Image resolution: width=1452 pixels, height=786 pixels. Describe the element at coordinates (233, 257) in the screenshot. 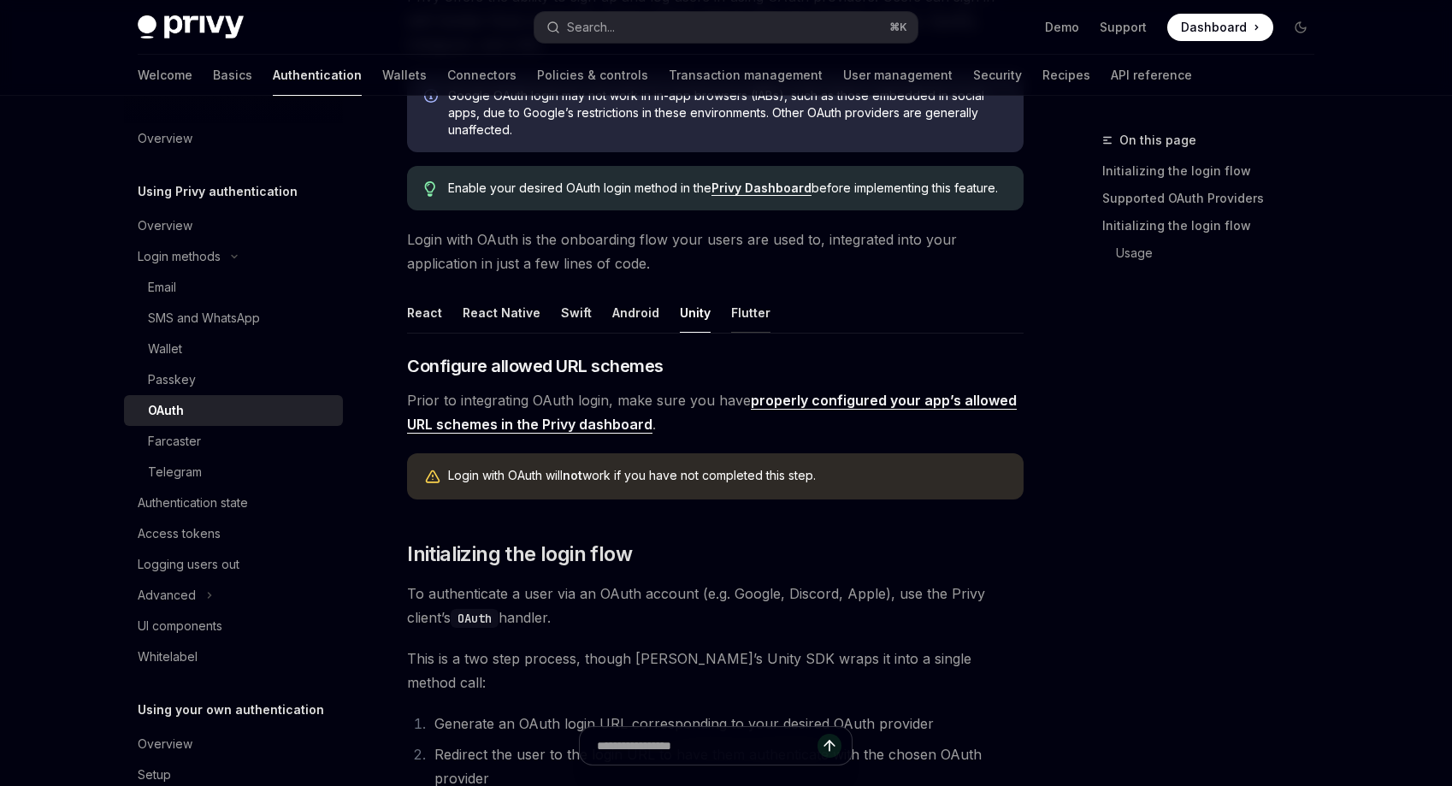

I see `button: Toggle Login methods section` at that location.